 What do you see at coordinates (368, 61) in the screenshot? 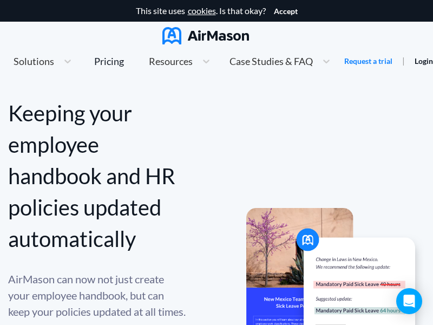
I see `a: Request a trial` at bounding box center [368, 61].